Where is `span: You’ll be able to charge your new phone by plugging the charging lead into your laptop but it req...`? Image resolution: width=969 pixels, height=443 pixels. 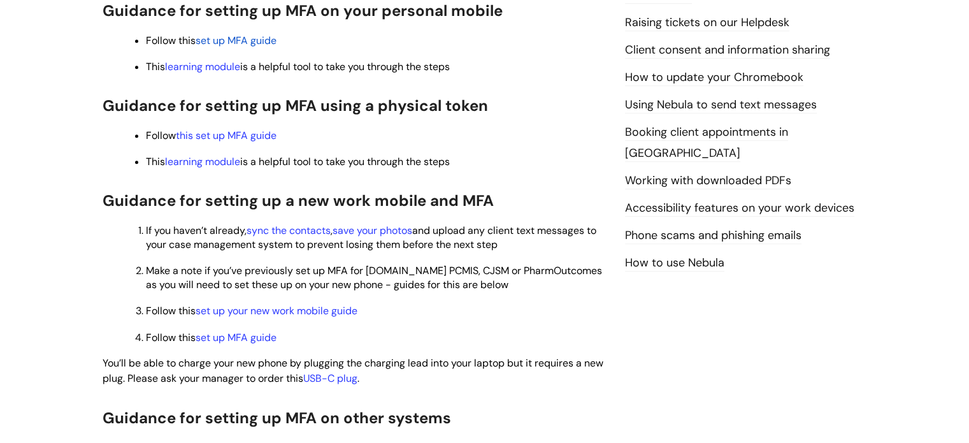 span: You’ll be able to charge your new phone by plugging the charging lead into your laptop but it req... is located at coordinates (353, 371).